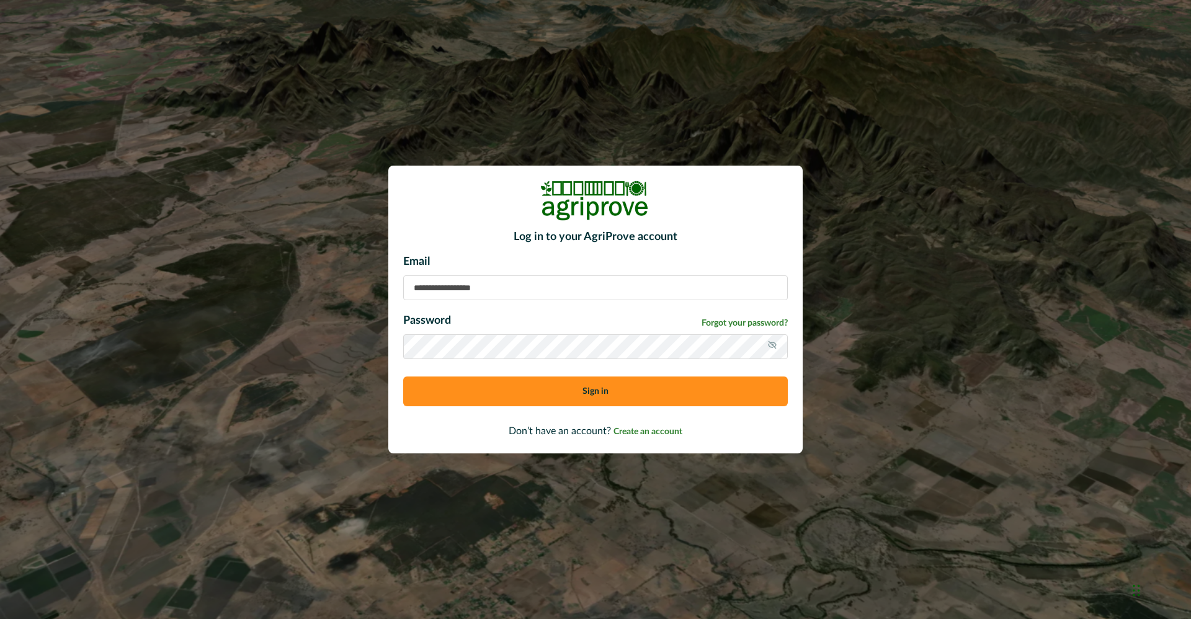 The height and width of the screenshot is (619, 1191). I want to click on p: Don’t have an account?, so click(595, 431).